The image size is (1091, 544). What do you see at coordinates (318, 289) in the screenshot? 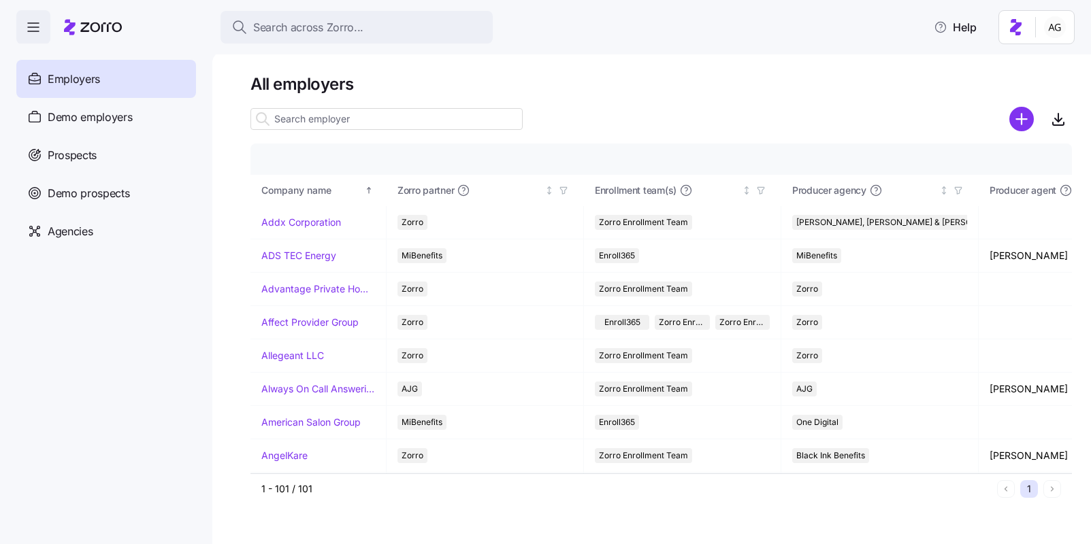
I see `a: Advantage Private Home Care` at bounding box center [318, 289].